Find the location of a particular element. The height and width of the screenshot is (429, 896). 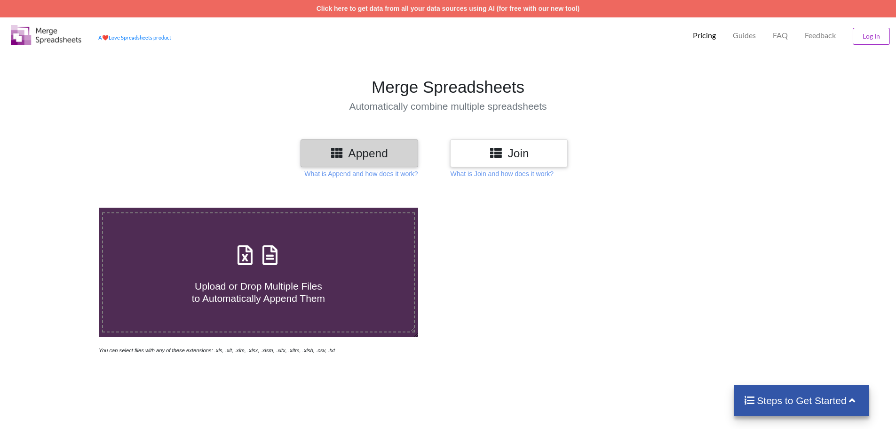

span: Upload or Drop Multiple Files to Automatically Append Them is located at coordinates (258, 292).